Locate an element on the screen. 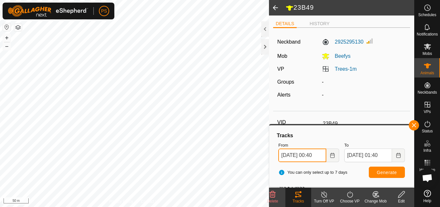  span: Notifications is located at coordinates (427, 34).